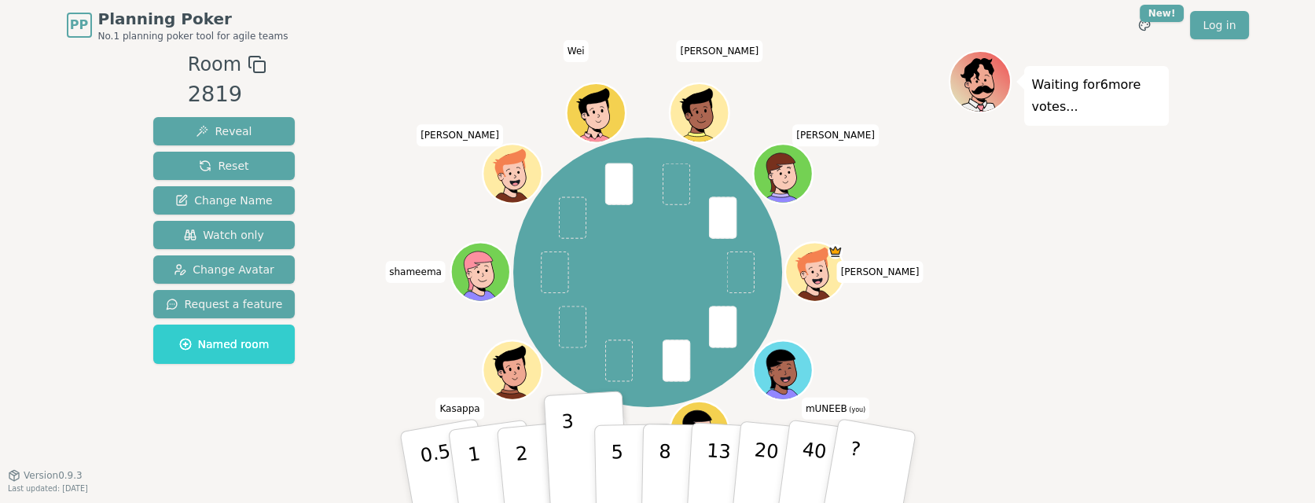 Image resolution: width=1315 pixels, height=503 pixels. I want to click on span: Room, so click(215, 64).